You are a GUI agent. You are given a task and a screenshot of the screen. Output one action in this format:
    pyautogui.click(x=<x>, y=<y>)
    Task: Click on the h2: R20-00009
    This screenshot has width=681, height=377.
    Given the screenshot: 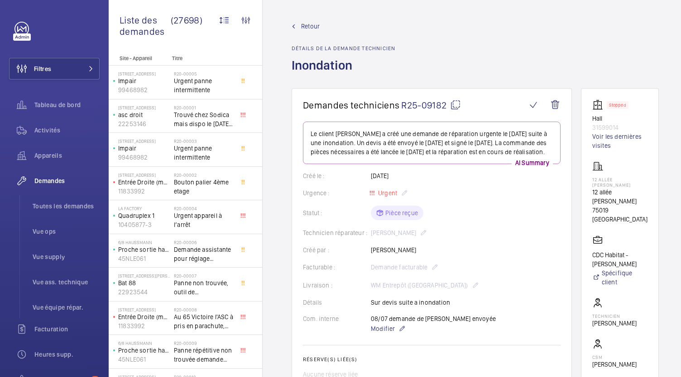 What is the action you would take?
    pyautogui.click(x=204, y=343)
    